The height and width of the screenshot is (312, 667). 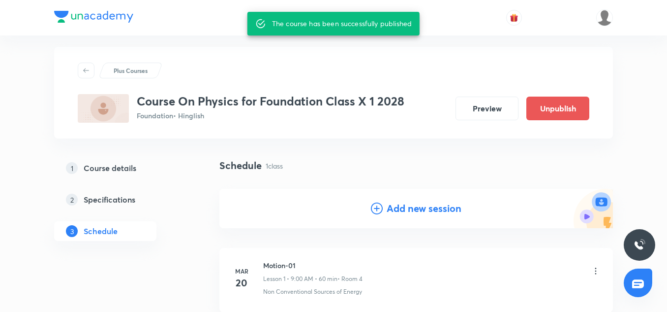 What do you see at coordinates (130, 70) in the screenshot?
I see `p: Plus Courses` at bounding box center [130, 70].